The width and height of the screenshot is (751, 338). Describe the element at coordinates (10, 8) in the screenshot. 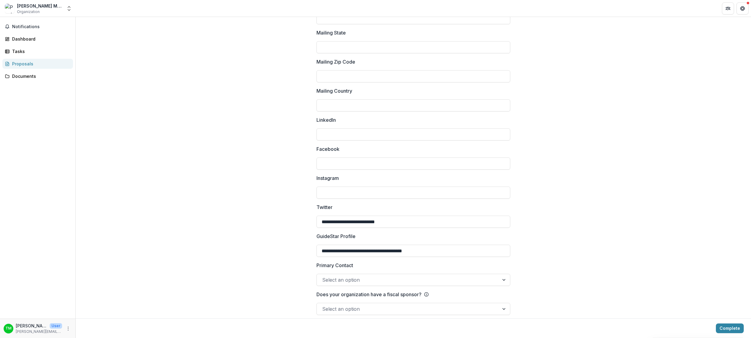

I see `img: Paul Tripp Ministries Inc.` at that location.